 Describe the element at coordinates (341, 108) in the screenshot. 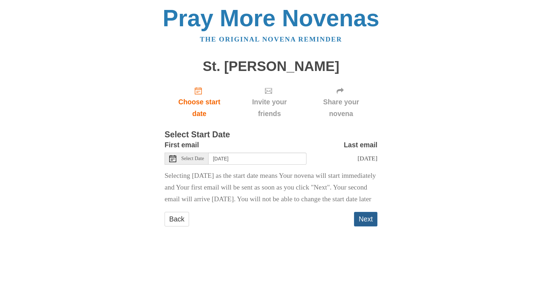

I see `span: Share your novena` at that location.